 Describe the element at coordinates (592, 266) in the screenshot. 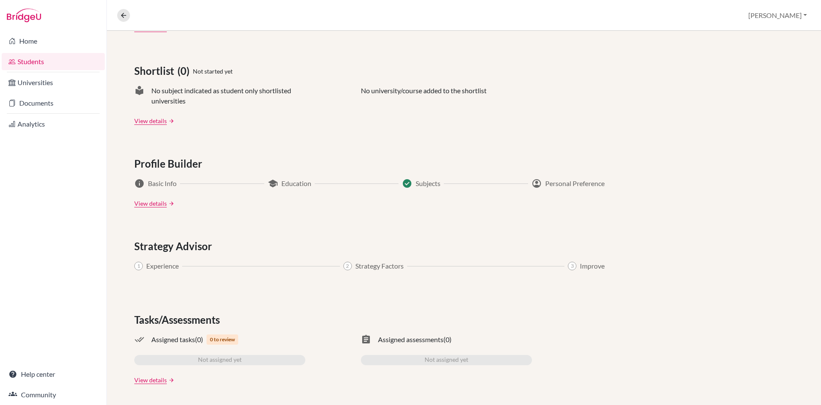

I see `span: Improve` at that location.